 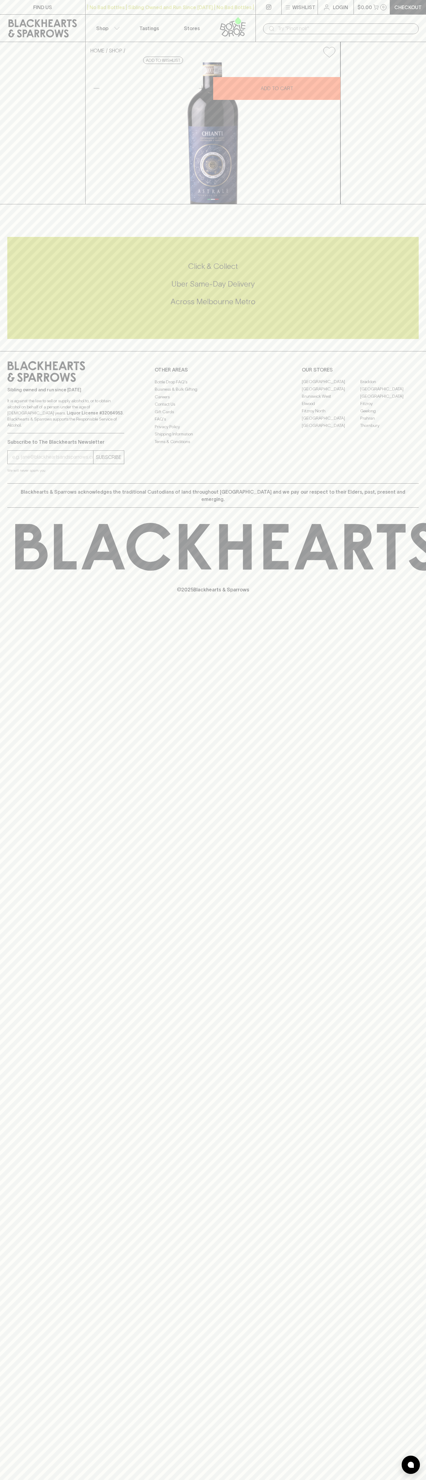 What do you see at coordinates (331, 404) in the screenshot?
I see `a: Elwood` at bounding box center [331, 404].